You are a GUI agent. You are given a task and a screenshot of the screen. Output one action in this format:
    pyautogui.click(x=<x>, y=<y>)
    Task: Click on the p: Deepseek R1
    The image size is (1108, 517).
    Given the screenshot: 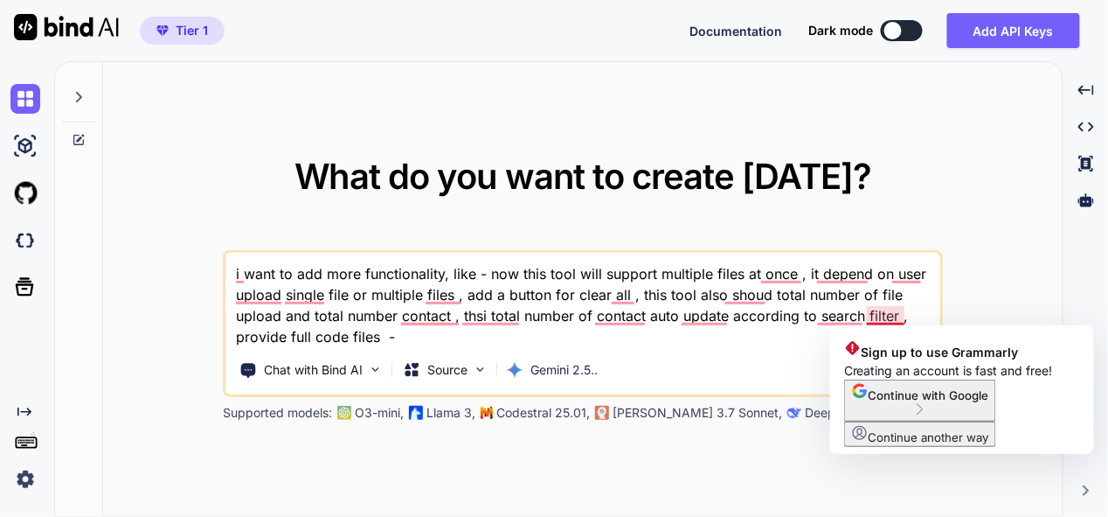 What is the action you would take?
    pyautogui.click(x=842, y=413)
    